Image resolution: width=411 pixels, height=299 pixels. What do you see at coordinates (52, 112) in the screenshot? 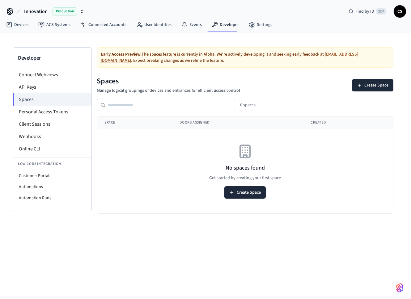
I see `li: Personal Access Tokens` at bounding box center [52, 112].